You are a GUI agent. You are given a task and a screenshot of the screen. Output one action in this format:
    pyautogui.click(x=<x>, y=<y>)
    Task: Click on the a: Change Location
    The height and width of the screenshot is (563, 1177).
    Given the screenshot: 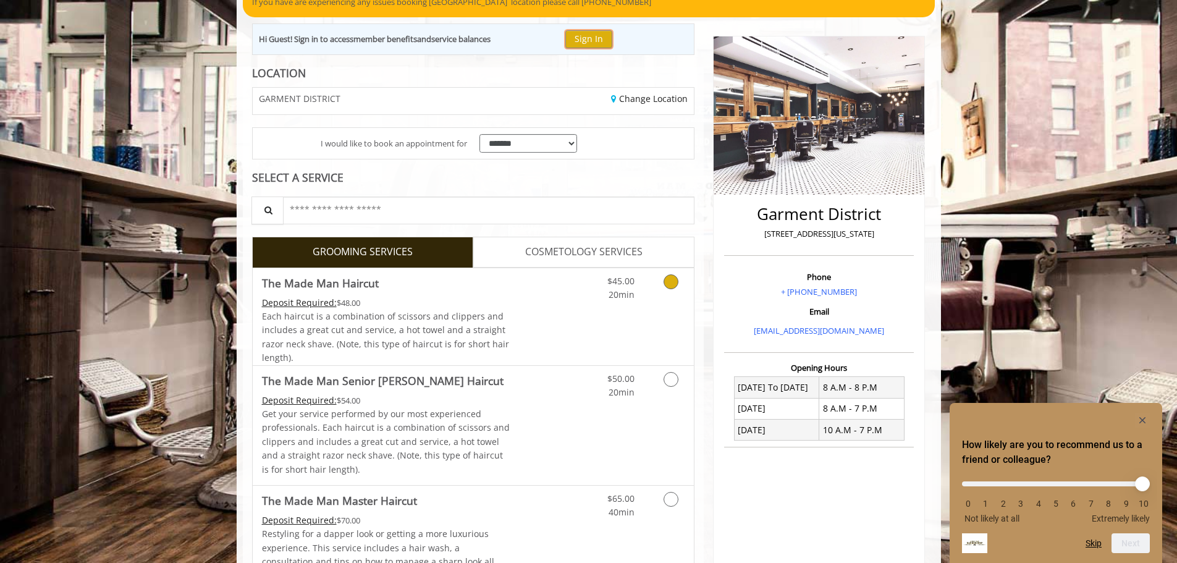 What is the action you would take?
    pyautogui.click(x=649, y=98)
    